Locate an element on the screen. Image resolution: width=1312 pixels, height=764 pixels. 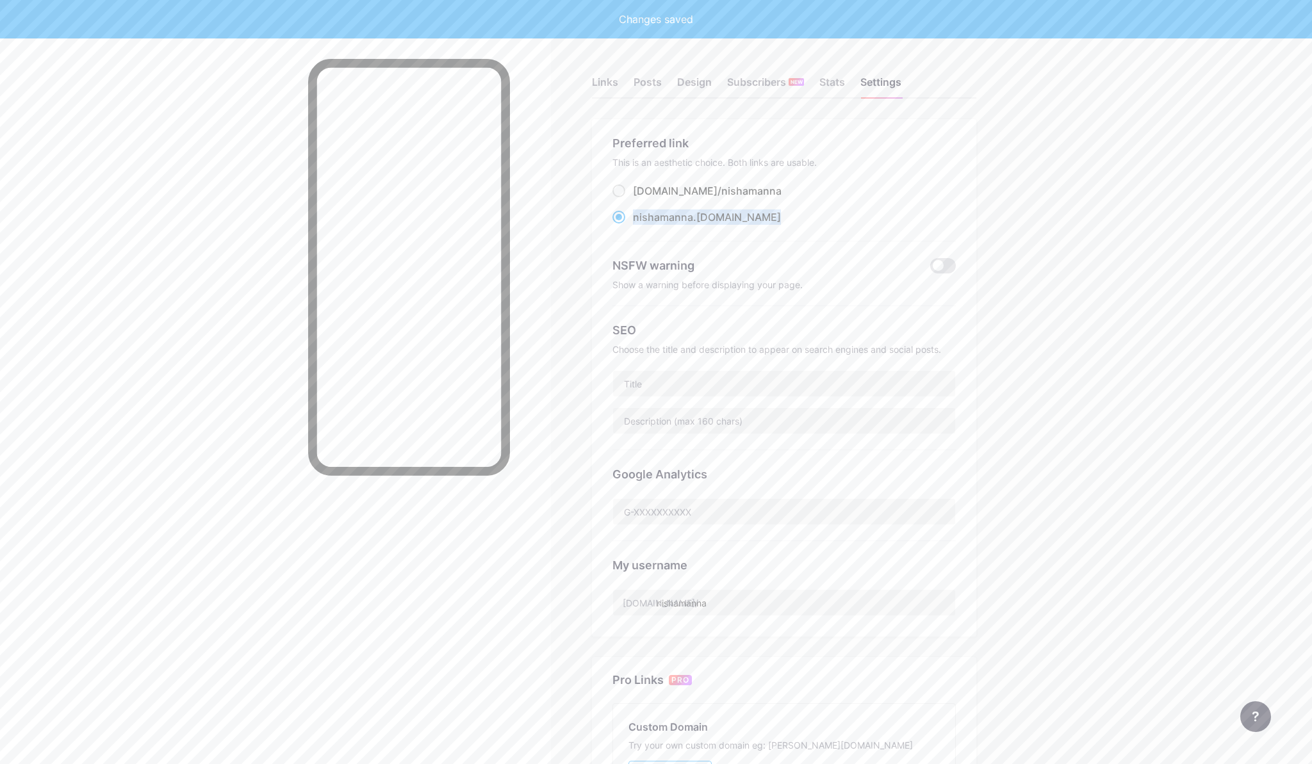
div: Stats is located at coordinates (832, 86).